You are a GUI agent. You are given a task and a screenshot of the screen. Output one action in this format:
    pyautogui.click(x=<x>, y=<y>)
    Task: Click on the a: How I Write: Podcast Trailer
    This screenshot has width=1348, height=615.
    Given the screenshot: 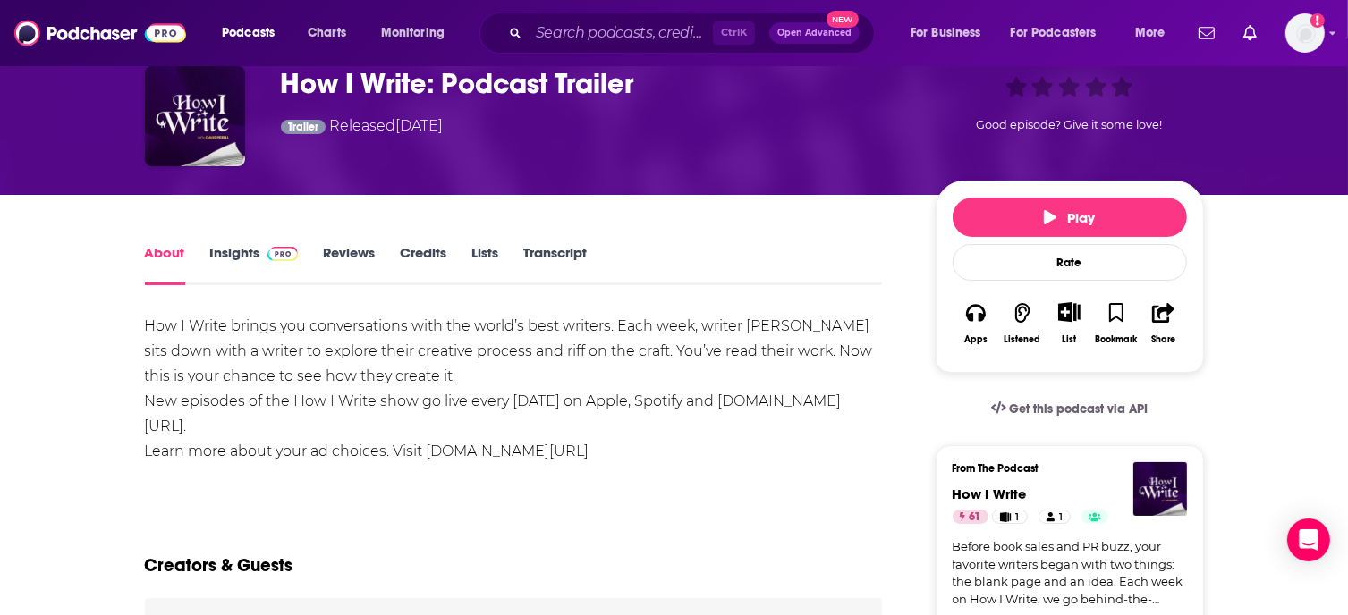 What is the action you would take?
    pyautogui.click(x=195, y=116)
    